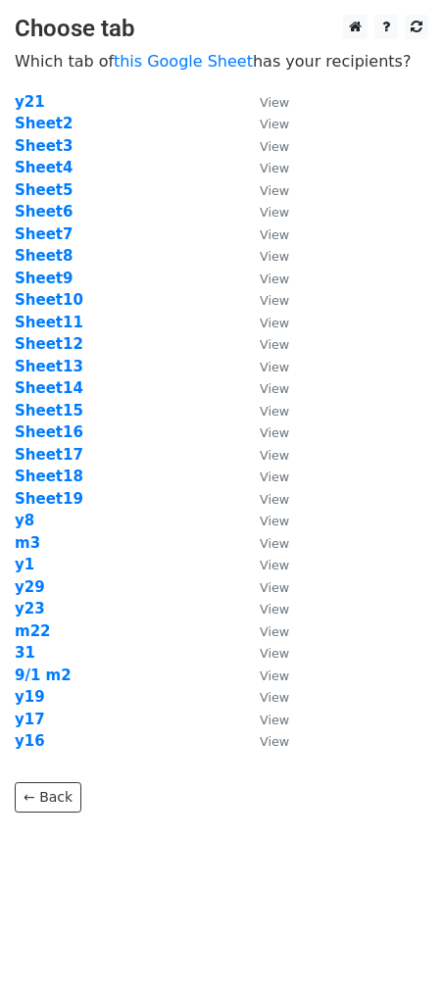 This screenshot has height=988, width=443. I want to click on a: Sheet8, so click(43, 256).